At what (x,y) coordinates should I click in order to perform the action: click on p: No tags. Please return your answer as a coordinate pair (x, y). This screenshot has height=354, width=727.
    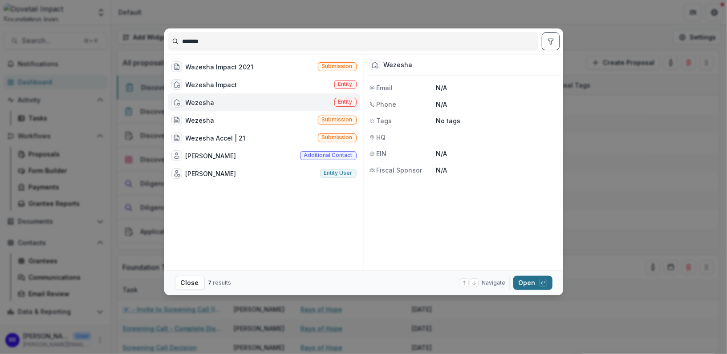
    Looking at the image, I should click on (448, 121).